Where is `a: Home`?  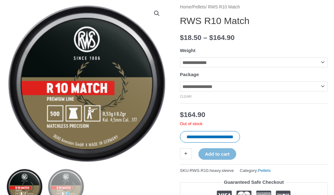
a: Home is located at coordinates (186, 7).